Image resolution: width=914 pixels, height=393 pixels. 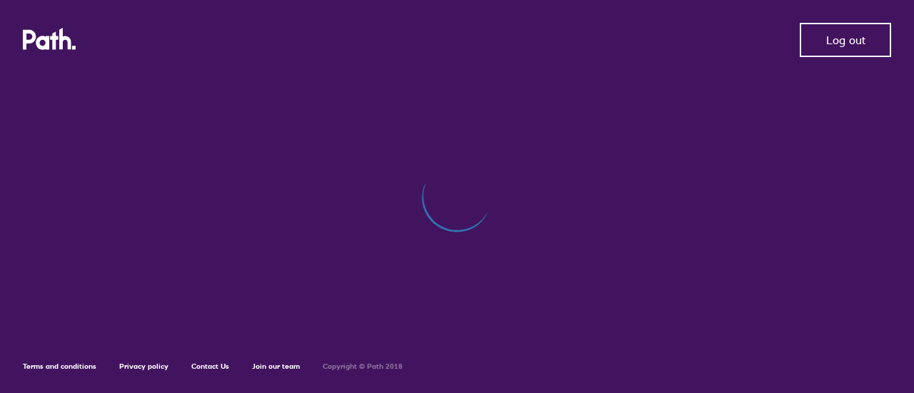 What do you see at coordinates (143, 366) in the screenshot?
I see `a: Privacy policy` at bounding box center [143, 366].